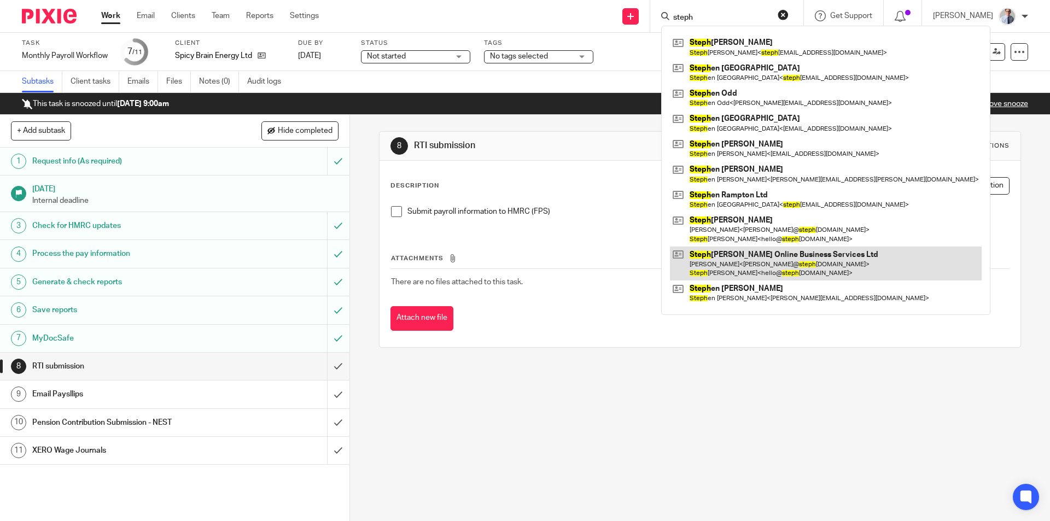  Describe the element at coordinates (304, 16) in the screenshot. I see `a: Settings` at that location.